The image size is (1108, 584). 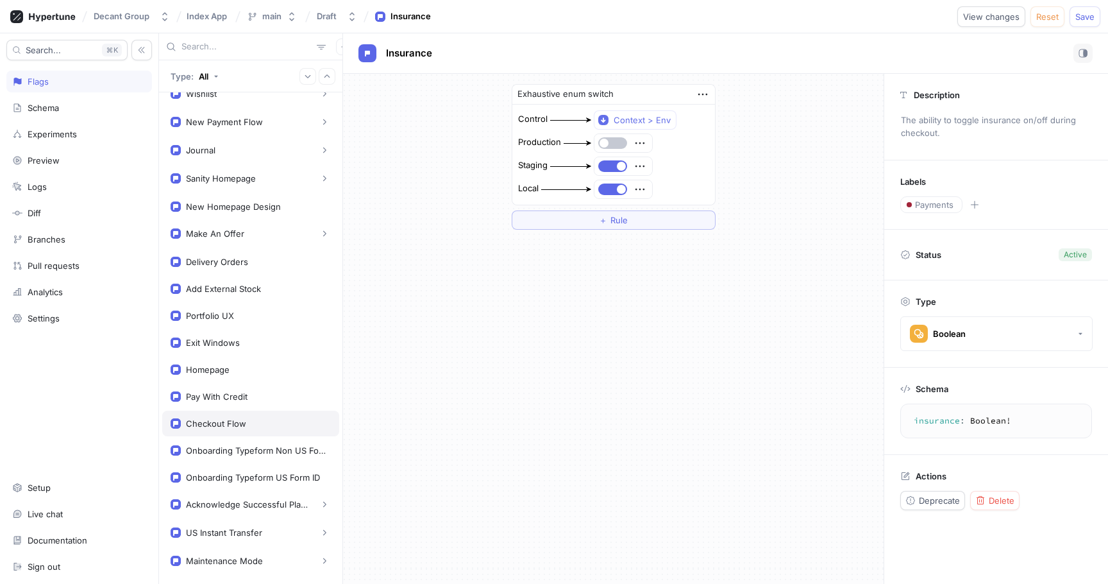 I want to click on div: Staging, so click(x=533, y=165).